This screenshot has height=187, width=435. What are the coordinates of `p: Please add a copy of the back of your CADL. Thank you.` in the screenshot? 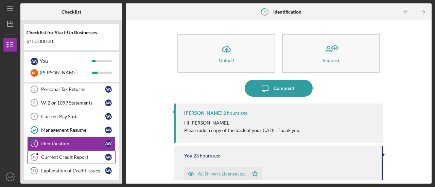 It's located at (242, 131).